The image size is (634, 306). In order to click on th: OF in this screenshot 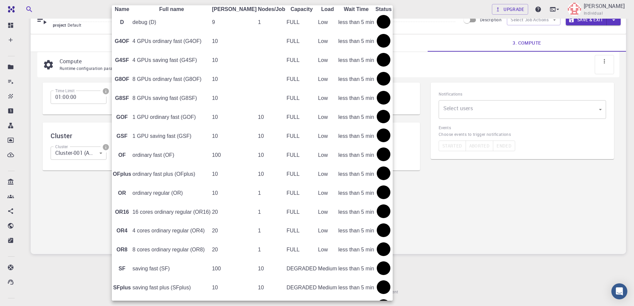, I will do `click(122, 155)`.